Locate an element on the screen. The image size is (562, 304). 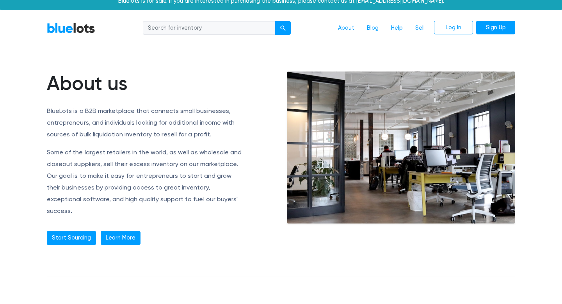
p: BlueLots is a B2B marketplace that connects small businesses, entrepreneurs, and individuals look... is located at coordinates (145, 123).